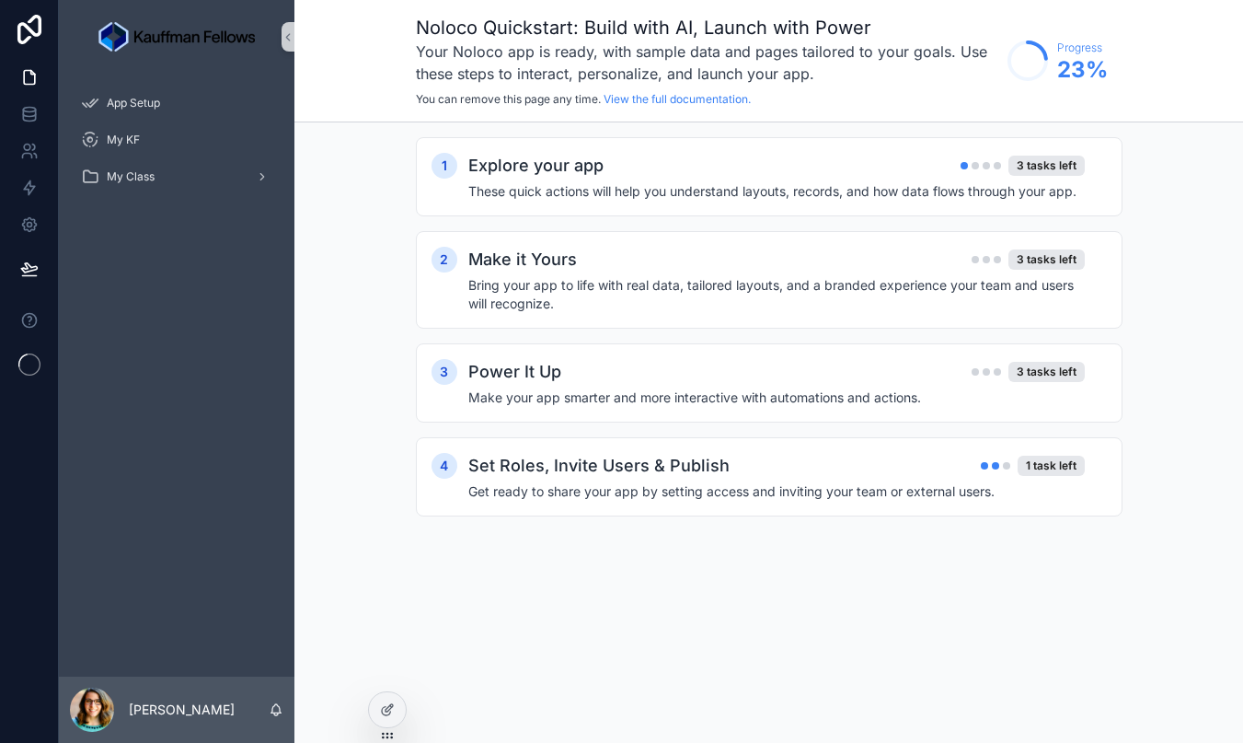  What do you see at coordinates (508, 98) in the screenshot?
I see `span: You can remove this page any time.` at bounding box center [508, 98].